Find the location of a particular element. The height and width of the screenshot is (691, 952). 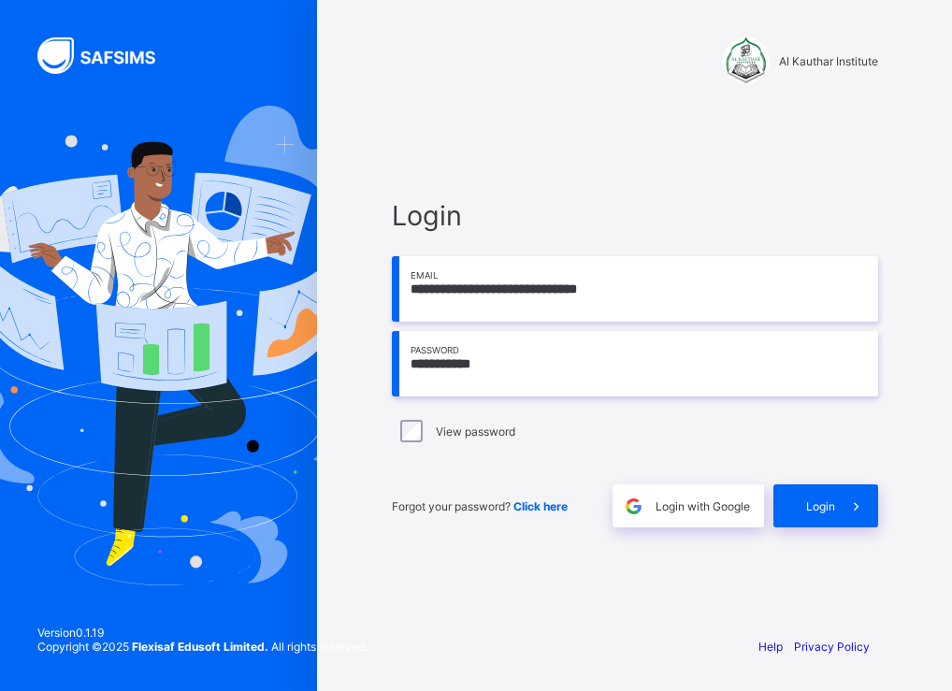

span: Login with Google is located at coordinates (702, 506).